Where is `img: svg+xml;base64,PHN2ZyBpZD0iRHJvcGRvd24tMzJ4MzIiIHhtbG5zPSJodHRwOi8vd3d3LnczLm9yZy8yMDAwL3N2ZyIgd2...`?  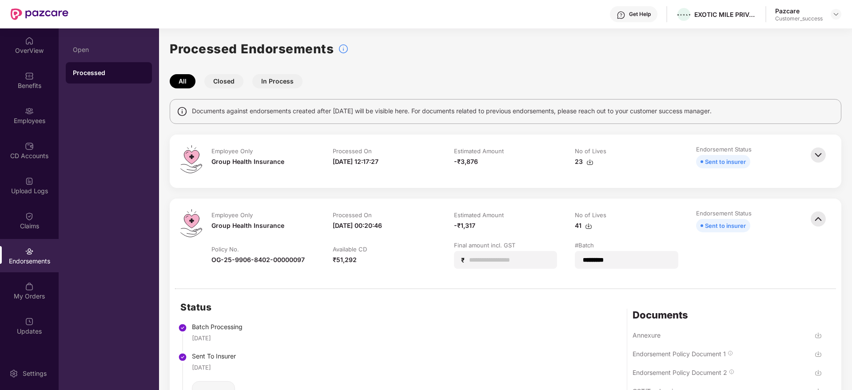
img: svg+xml;base64,PHN2ZyBpZD0iRHJvcGRvd24tMzJ4MzIiIHhtbG5zPSJodHRwOi8vd3d3LnczLm9yZy8yMDAwL3N2ZyIgd2... is located at coordinates (836, 14).